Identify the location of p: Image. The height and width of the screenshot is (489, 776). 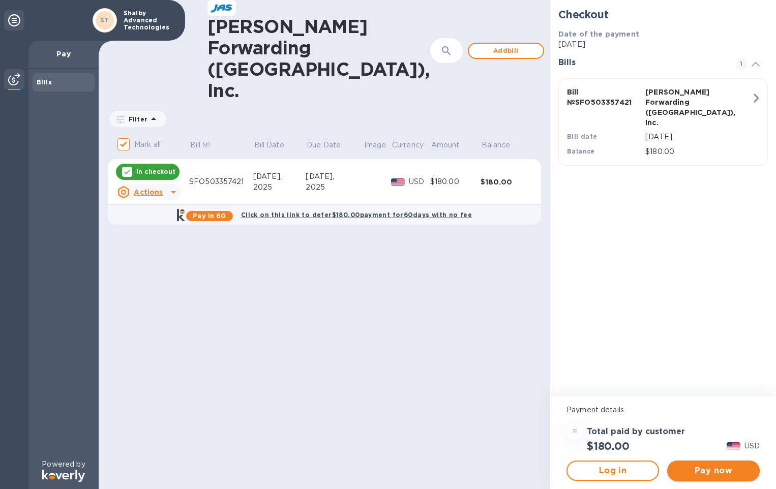
(375, 145).